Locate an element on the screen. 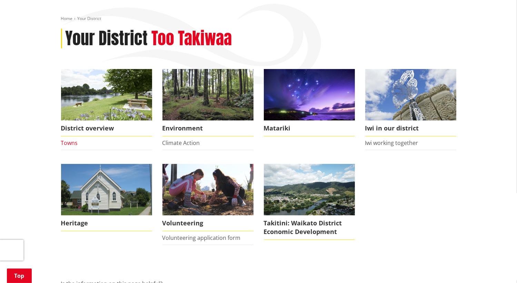 The image size is (517, 283). img: Raglan Church is located at coordinates (106, 189).